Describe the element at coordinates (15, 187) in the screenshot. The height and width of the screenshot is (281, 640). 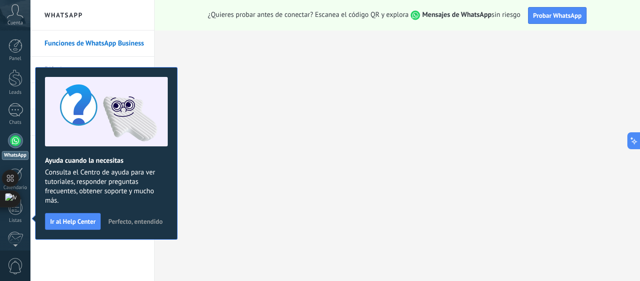
I see `div: Calendario` at that location.